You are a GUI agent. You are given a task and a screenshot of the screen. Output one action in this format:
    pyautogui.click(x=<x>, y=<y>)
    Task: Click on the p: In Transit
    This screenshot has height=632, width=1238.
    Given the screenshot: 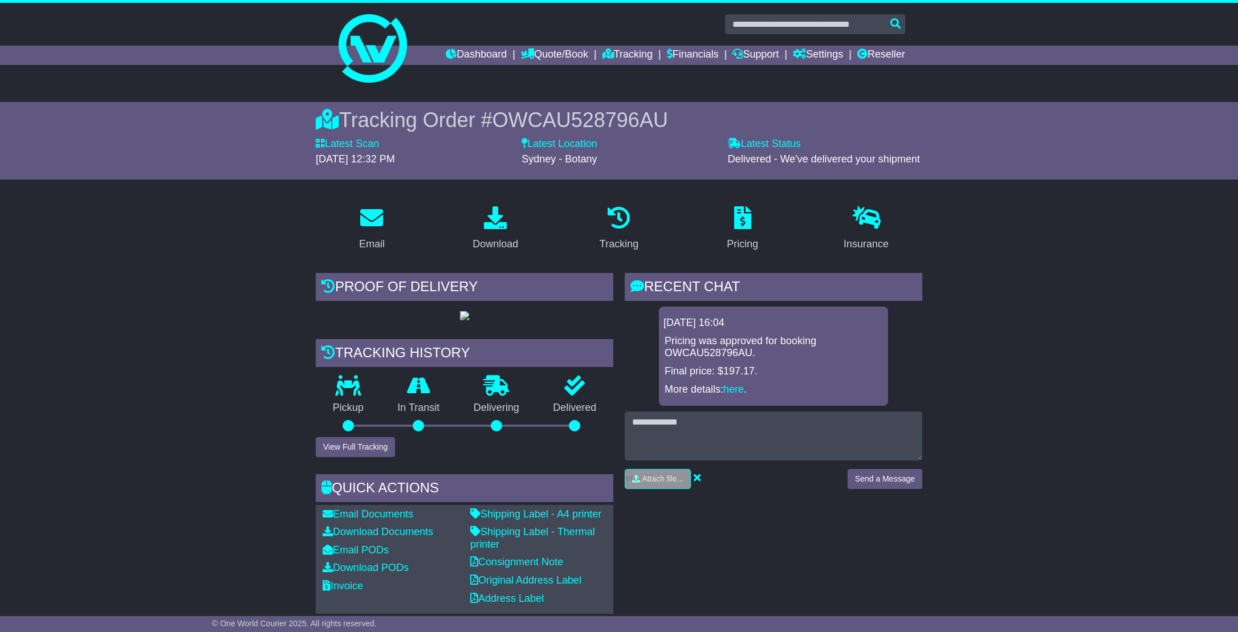 What is the action you would take?
    pyautogui.click(x=419, y=408)
    